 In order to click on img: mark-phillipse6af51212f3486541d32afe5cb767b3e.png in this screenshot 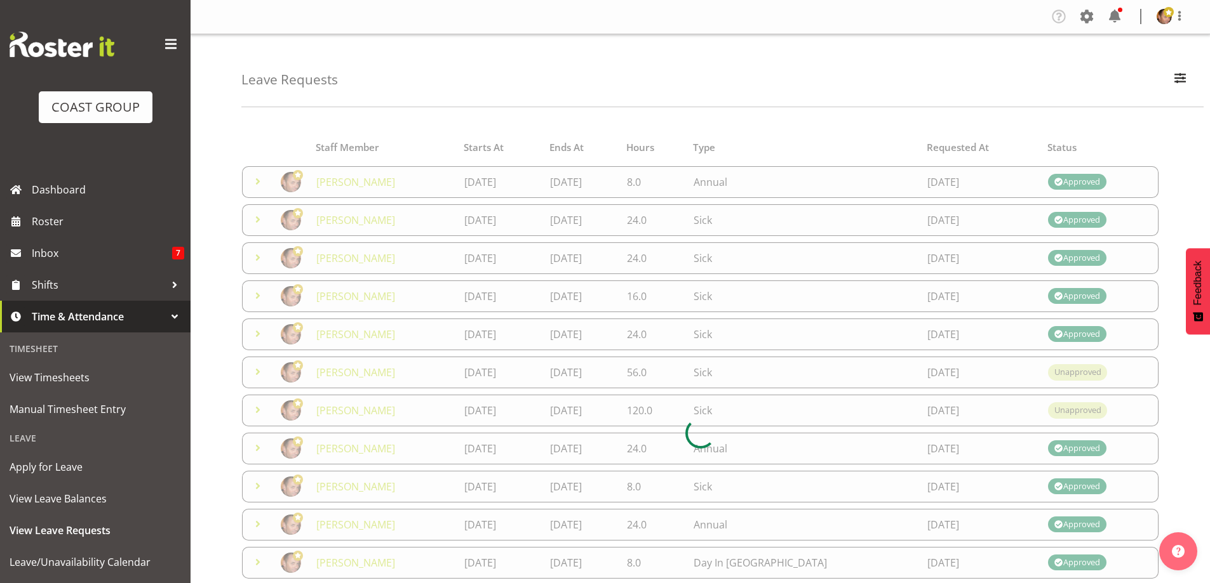, I will do `click(1164, 17)`.